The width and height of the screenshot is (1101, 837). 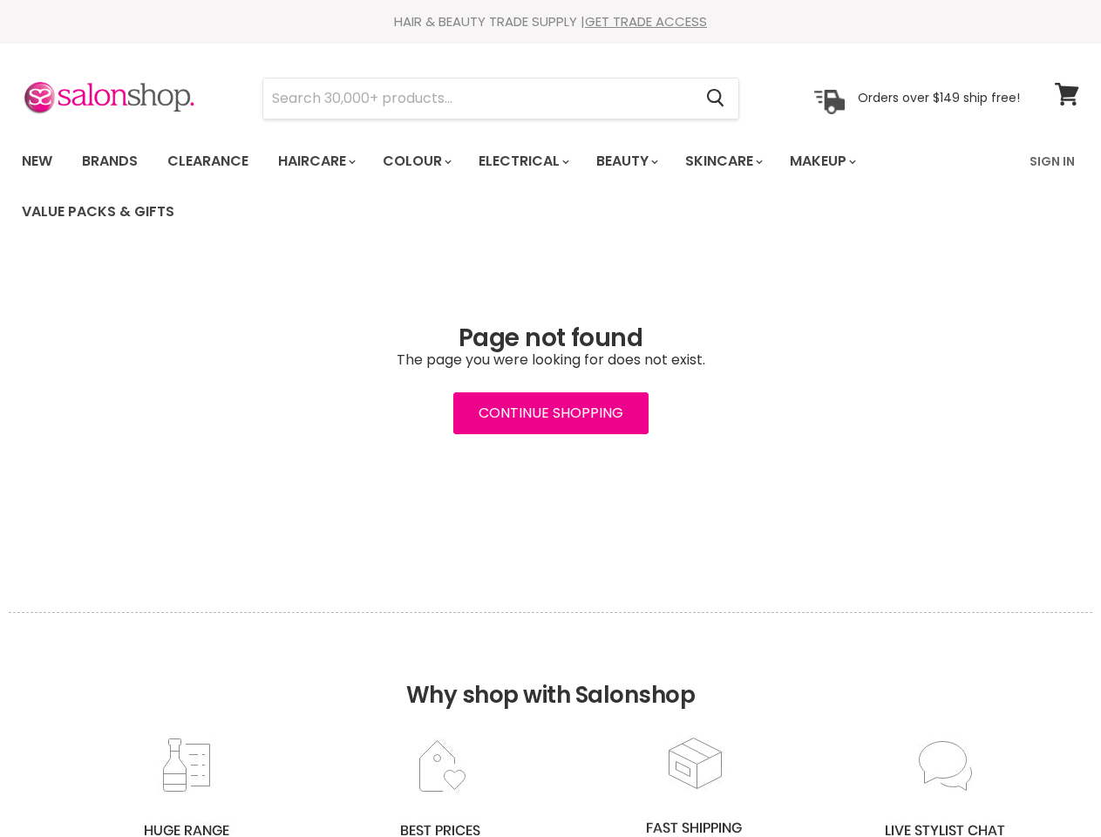 I want to click on a: GET TRADE ACCESS, so click(x=646, y=21).